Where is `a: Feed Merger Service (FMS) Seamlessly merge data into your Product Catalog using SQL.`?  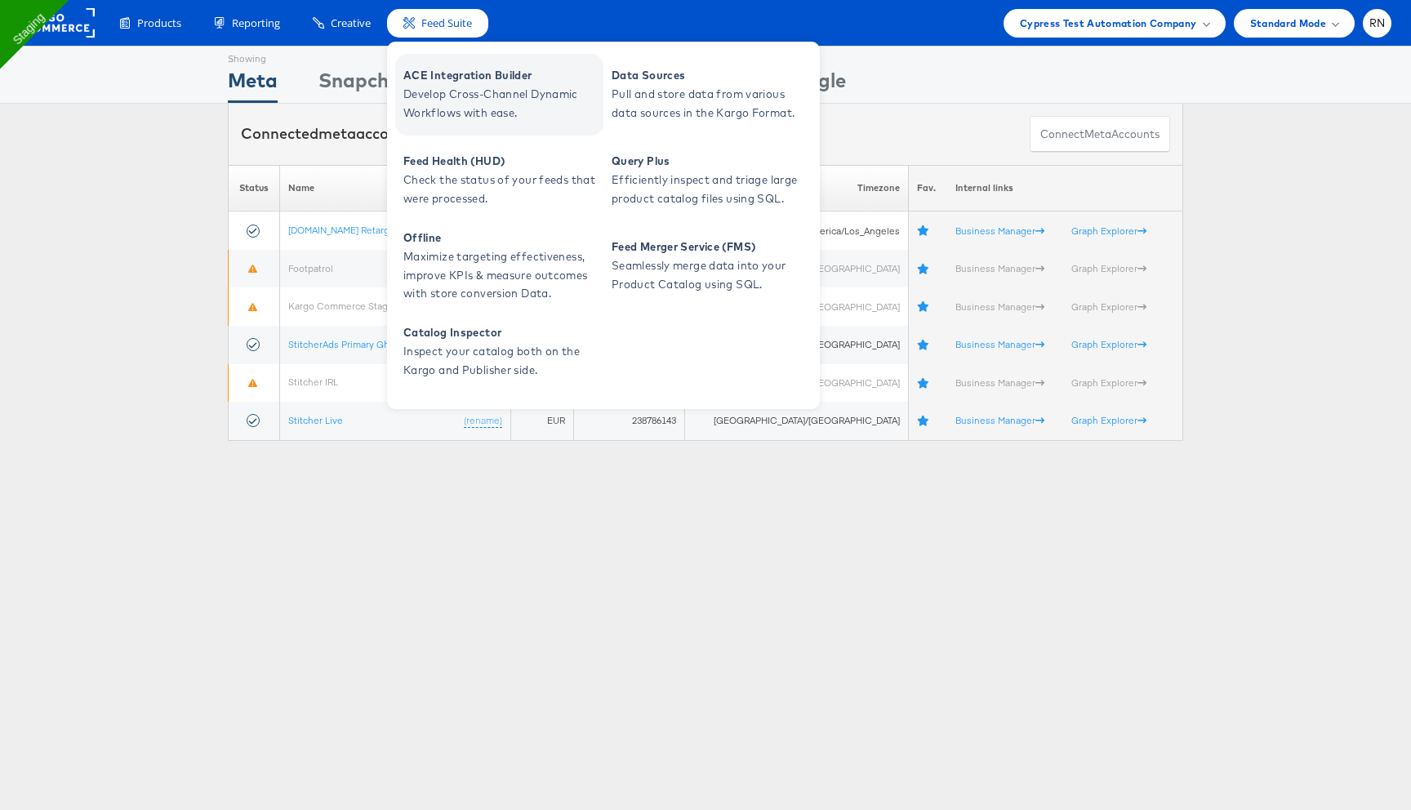
a: Feed Merger Service (FMS) Seamlessly merge data into your Product Catalog using SQL. is located at coordinates (707, 266).